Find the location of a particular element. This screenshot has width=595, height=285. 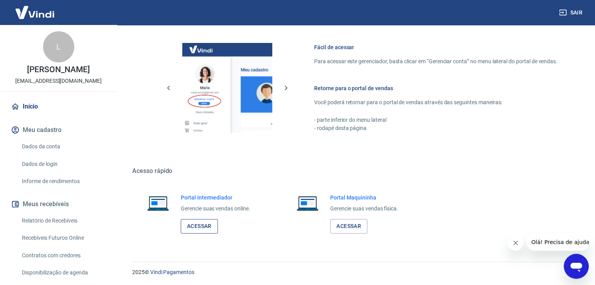

a: Informe de rendimentos is located at coordinates (63, 181).